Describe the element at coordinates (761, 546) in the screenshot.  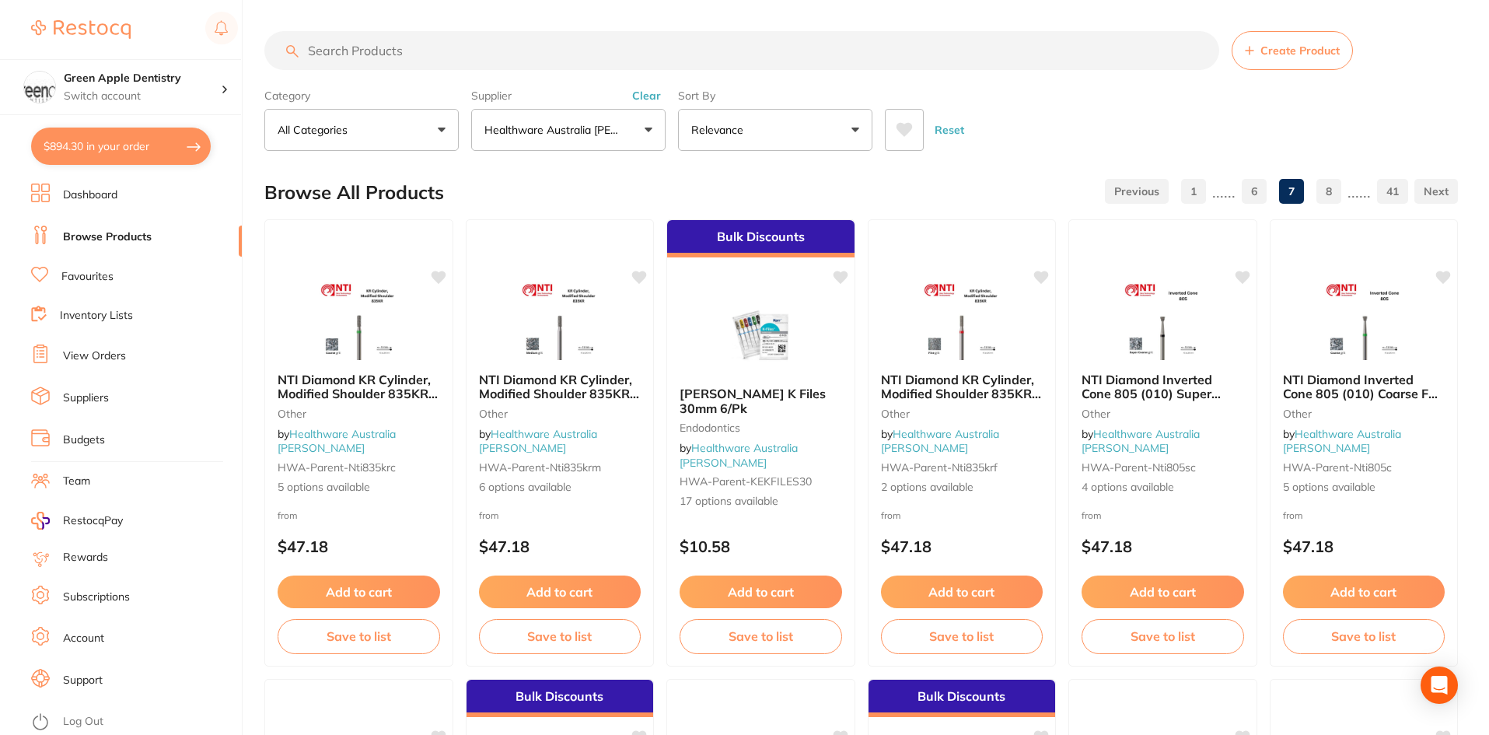
I see `p: $10.58` at that location.